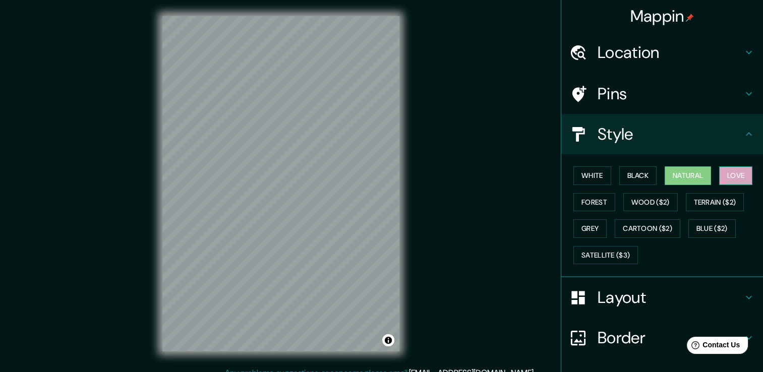 This screenshot has width=763, height=372. Describe the element at coordinates (648, 229) in the screenshot. I see `button: Cartoon ($2)` at that location.